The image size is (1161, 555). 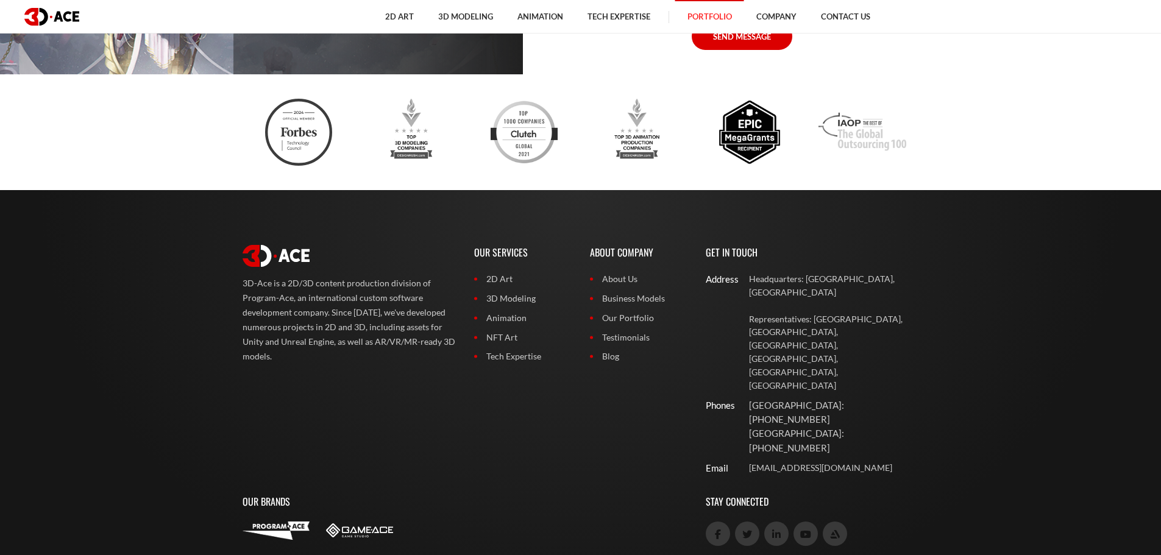 What do you see at coordinates (523, 318) in the screenshot?
I see `a: Animation` at bounding box center [523, 318].